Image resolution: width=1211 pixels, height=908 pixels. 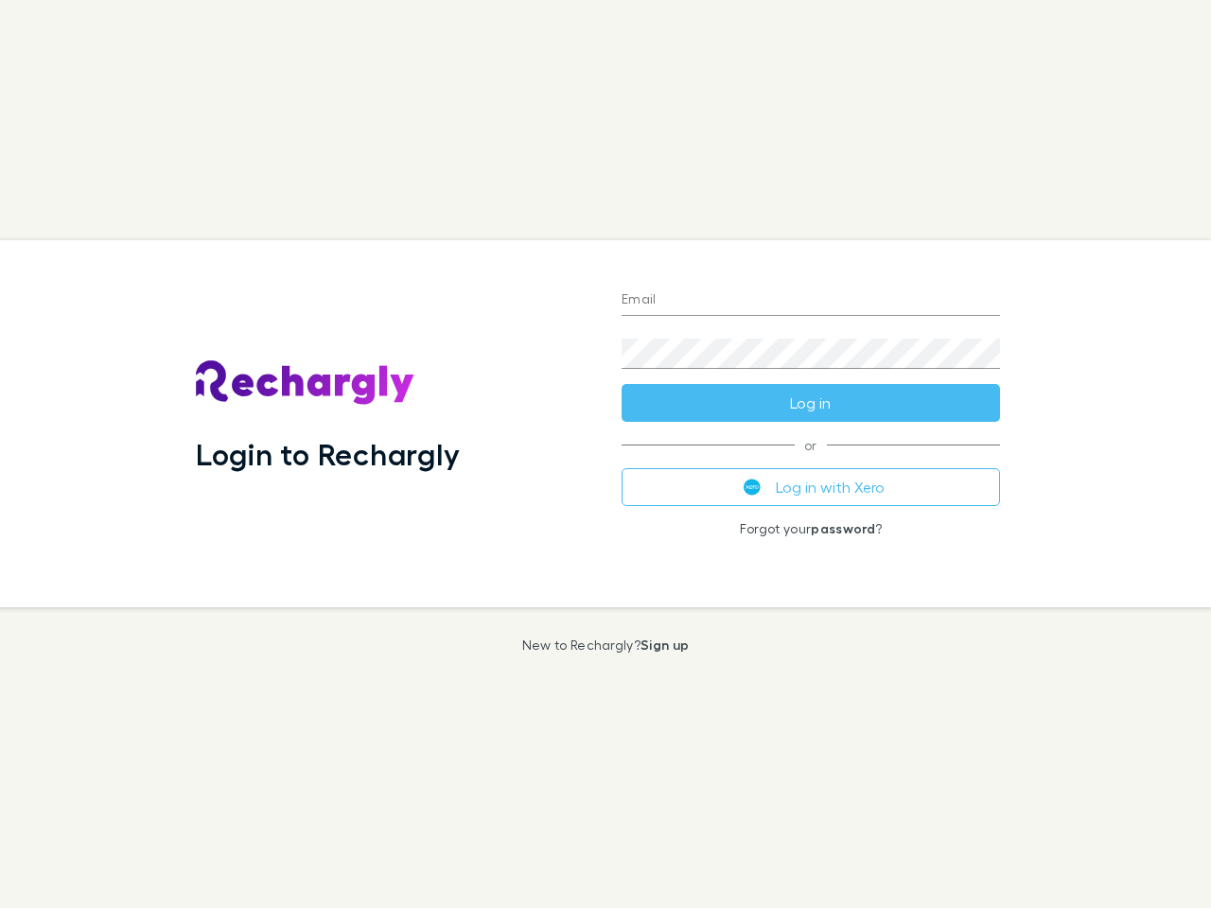 I want to click on a: password, so click(x=843, y=528).